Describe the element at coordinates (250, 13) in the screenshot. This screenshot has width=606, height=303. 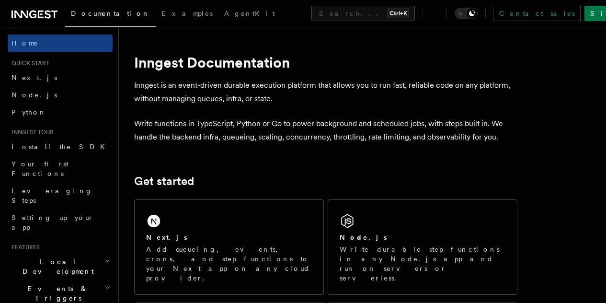
I see `span: AgentKit` at that location.